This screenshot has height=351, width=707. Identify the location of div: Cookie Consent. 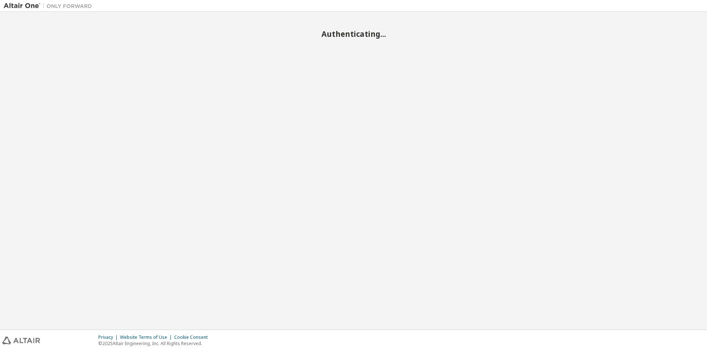
(193, 337).